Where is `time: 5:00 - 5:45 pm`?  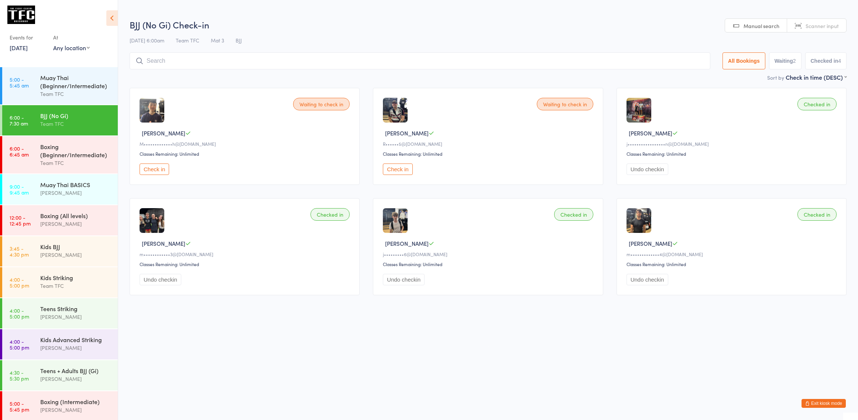
time: 5:00 - 5:45 pm is located at coordinates (19, 406).